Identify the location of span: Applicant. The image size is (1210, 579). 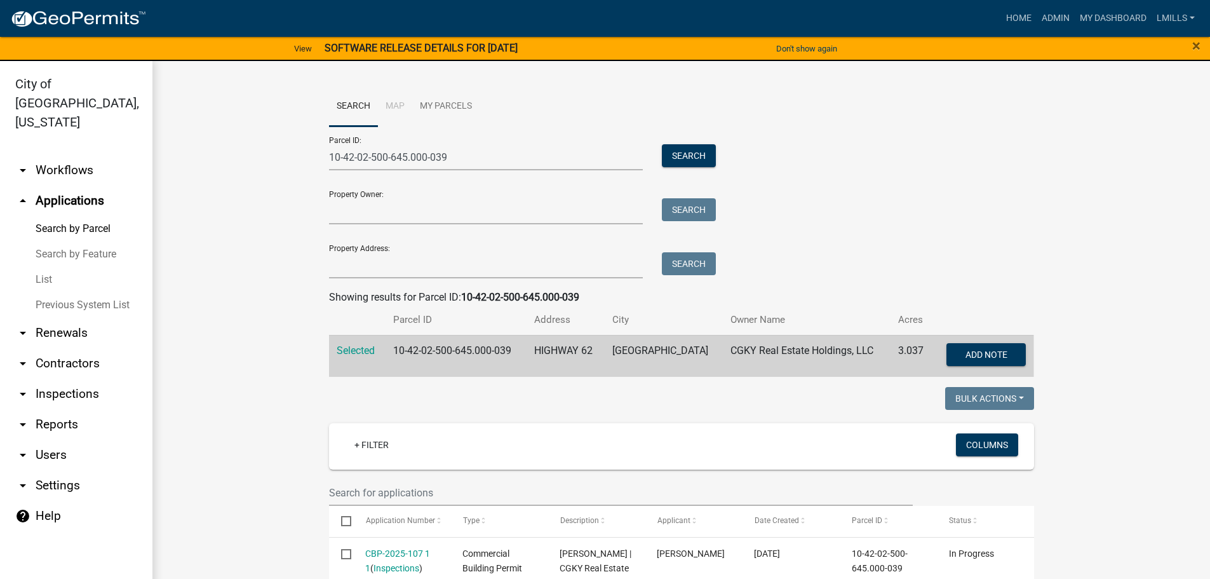
(673, 520).